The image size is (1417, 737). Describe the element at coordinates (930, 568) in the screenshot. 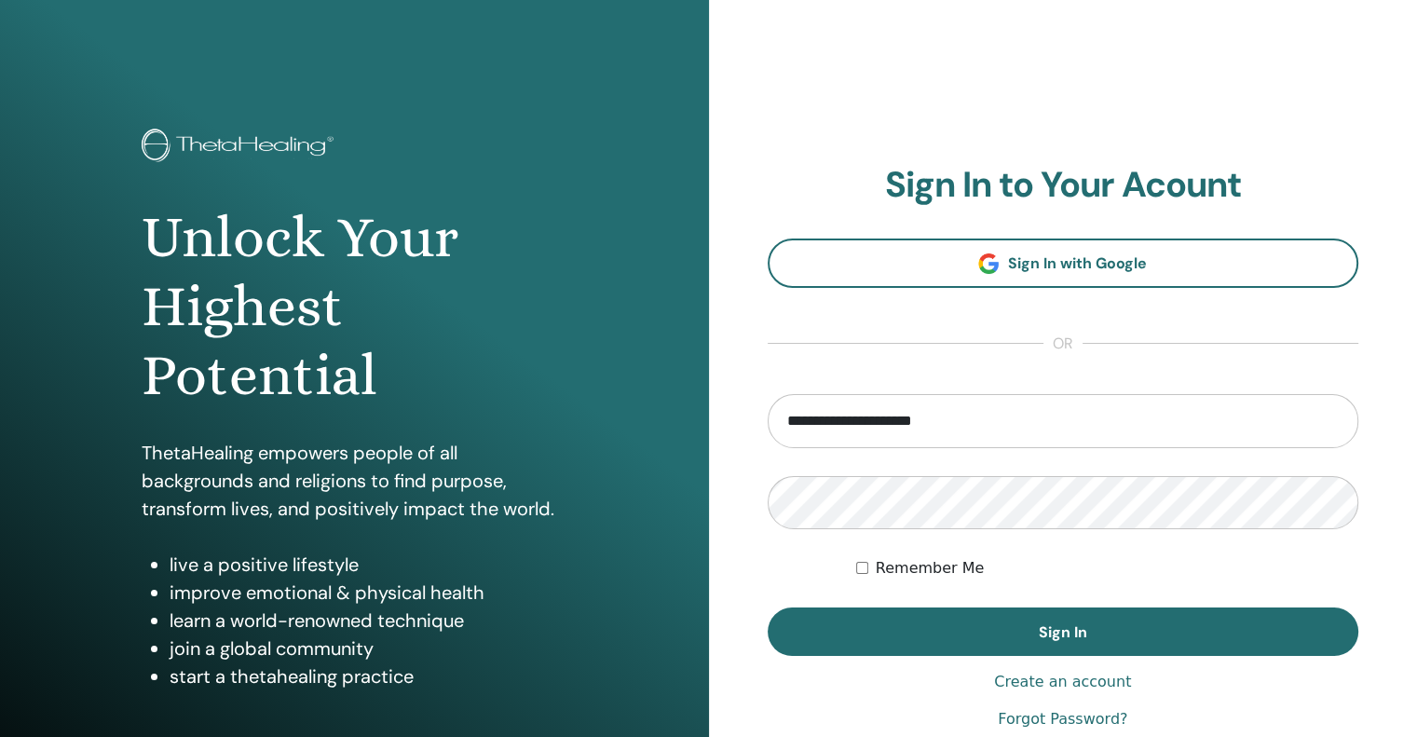

I see `label: Remember Me` at that location.